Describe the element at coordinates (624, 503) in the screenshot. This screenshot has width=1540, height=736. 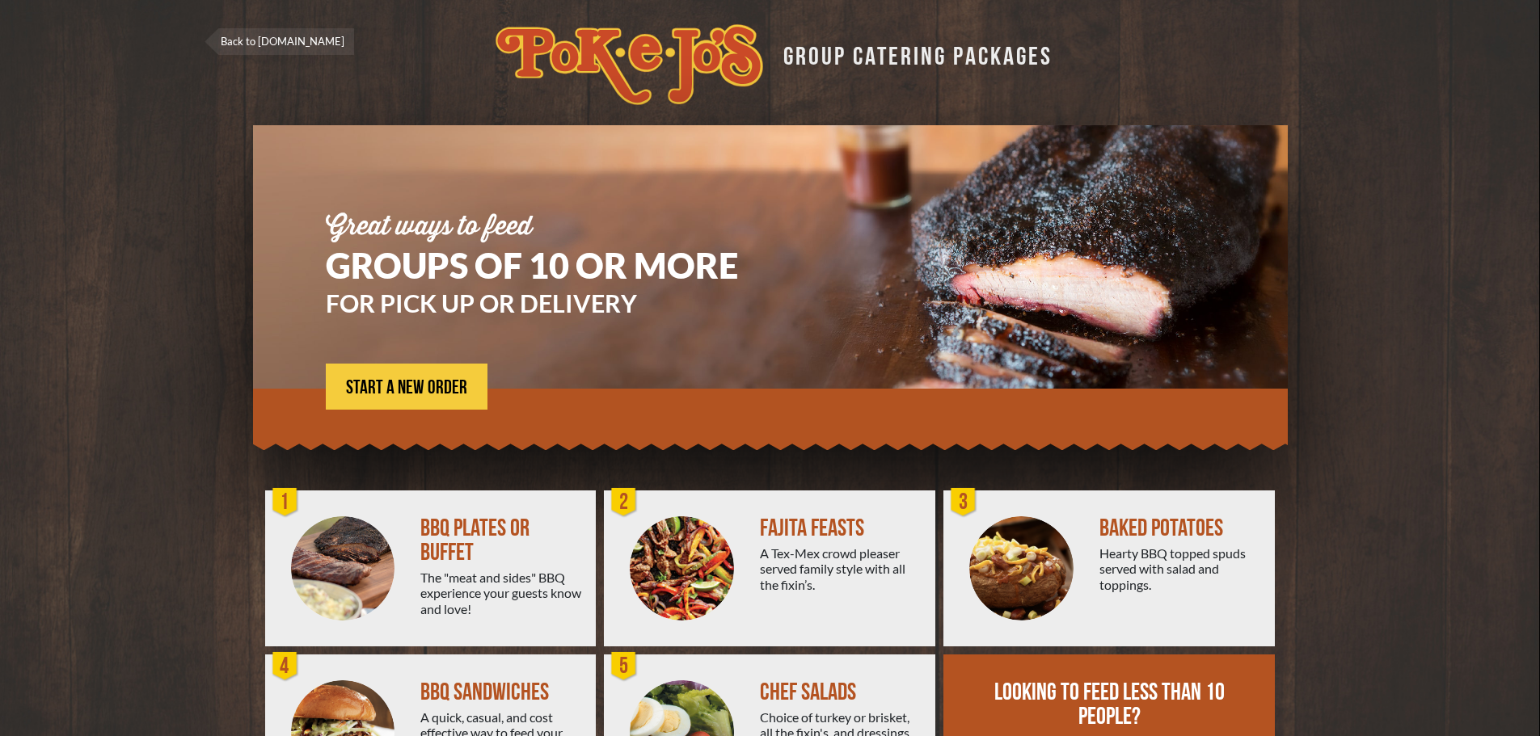
I see `div: 2` at that location.